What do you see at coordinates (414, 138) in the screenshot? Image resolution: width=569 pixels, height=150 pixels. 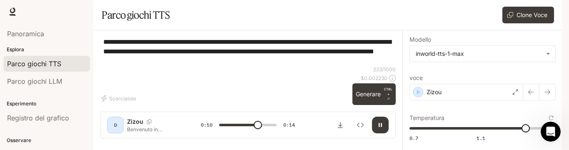 I see `span: 0.7` at bounding box center [414, 138].